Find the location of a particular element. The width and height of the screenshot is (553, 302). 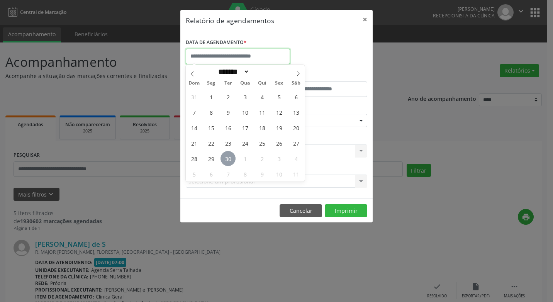

span: Qui is located at coordinates (262, 83).